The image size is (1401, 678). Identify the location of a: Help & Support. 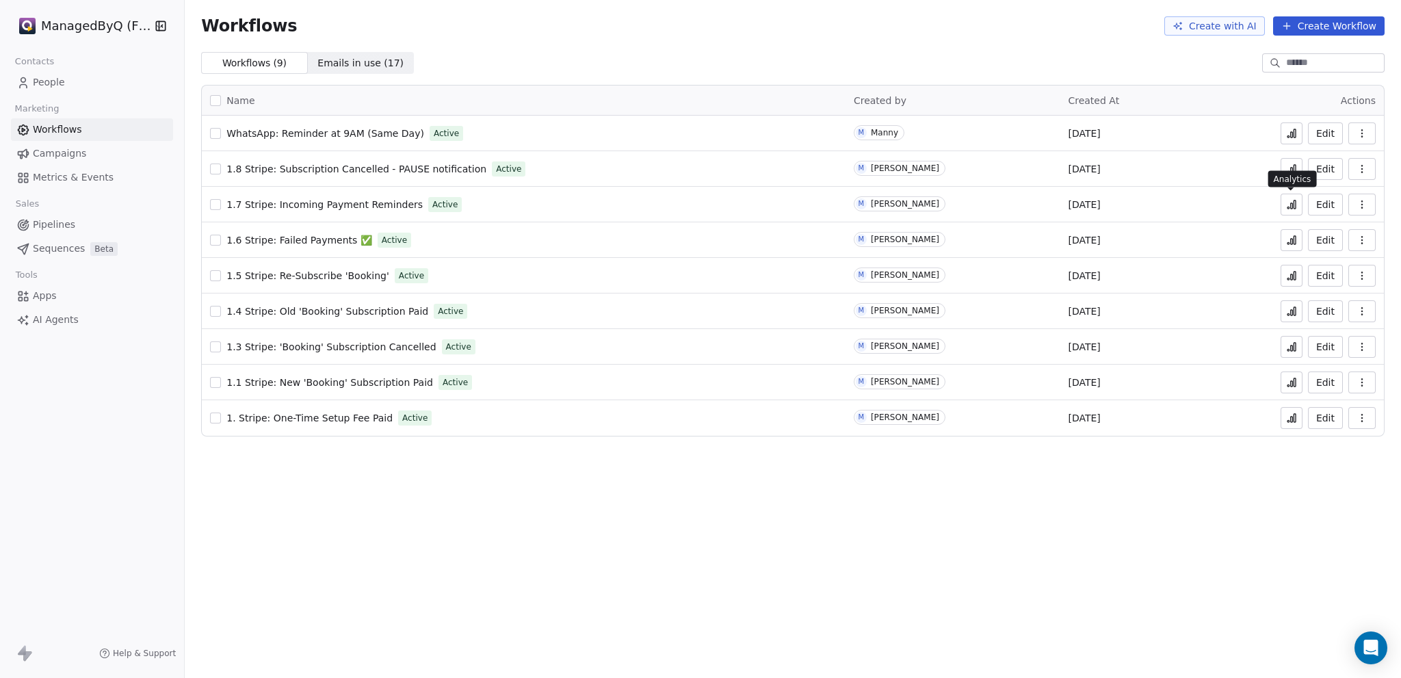
(137, 653).